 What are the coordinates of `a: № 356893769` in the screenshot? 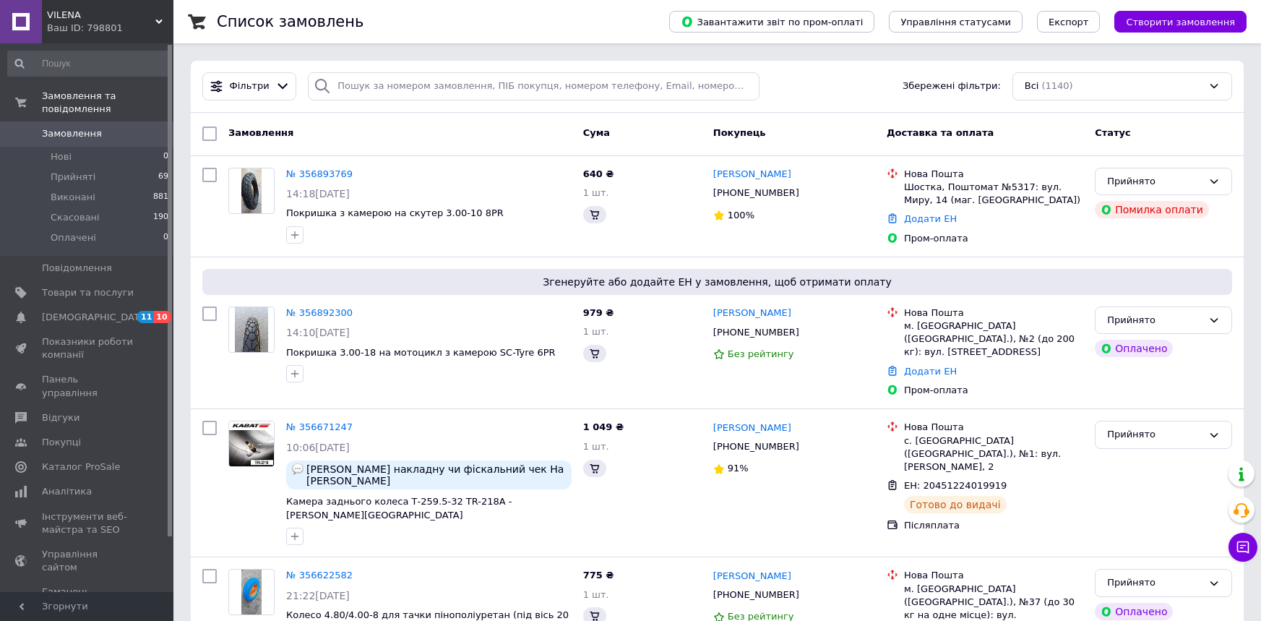 It's located at (319, 173).